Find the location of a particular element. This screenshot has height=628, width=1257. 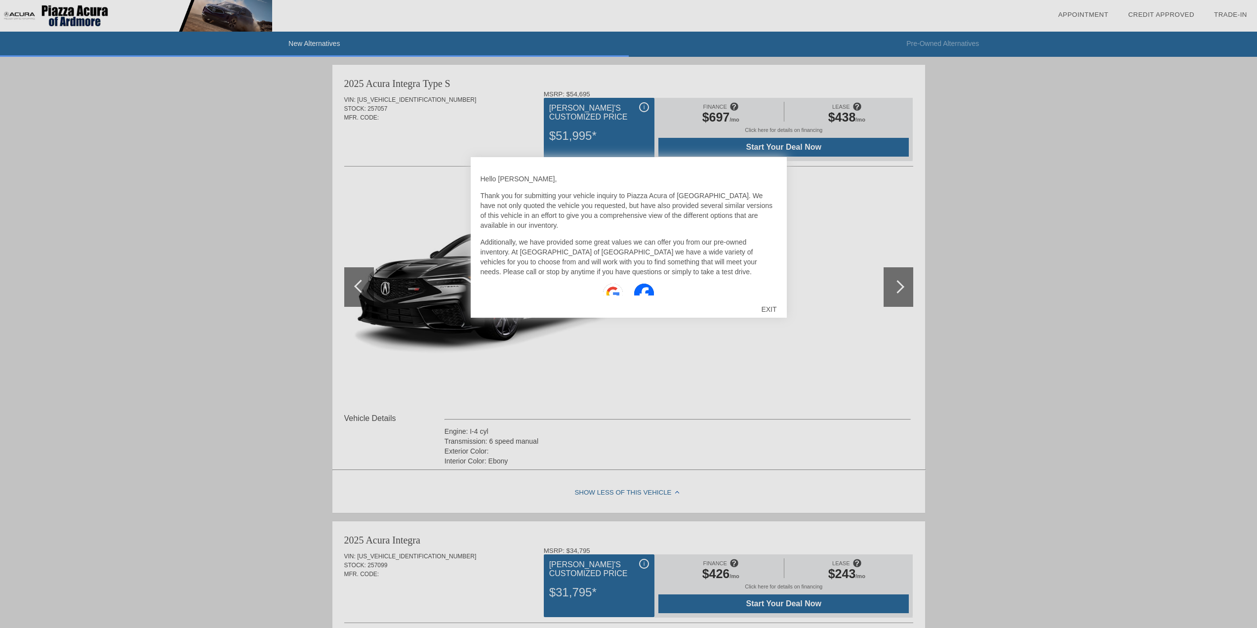

img: Google Icon is located at coordinates (613, 293).